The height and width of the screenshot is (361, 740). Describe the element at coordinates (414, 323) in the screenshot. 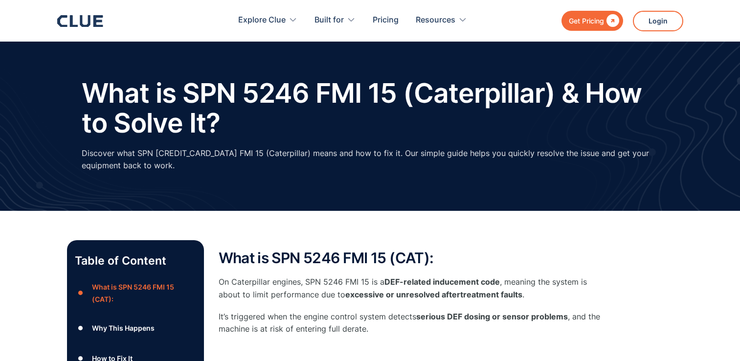

I see `p: It’s triggered when the engine control system detects , and the machine is at risk of entering fu...` at that location.